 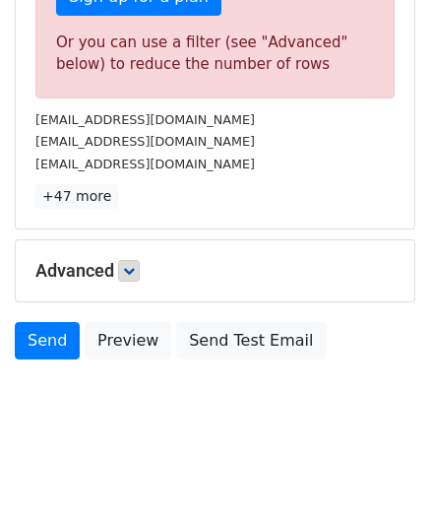 What do you see at coordinates (215, 53) in the screenshot?
I see `div: Or you can use a filter (see "Advanced" below) to reduce the number of rows` at bounding box center [215, 53].